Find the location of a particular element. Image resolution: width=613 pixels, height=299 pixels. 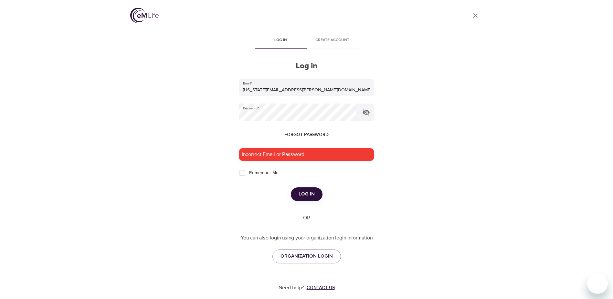

h2: Log in is located at coordinates (306, 66).